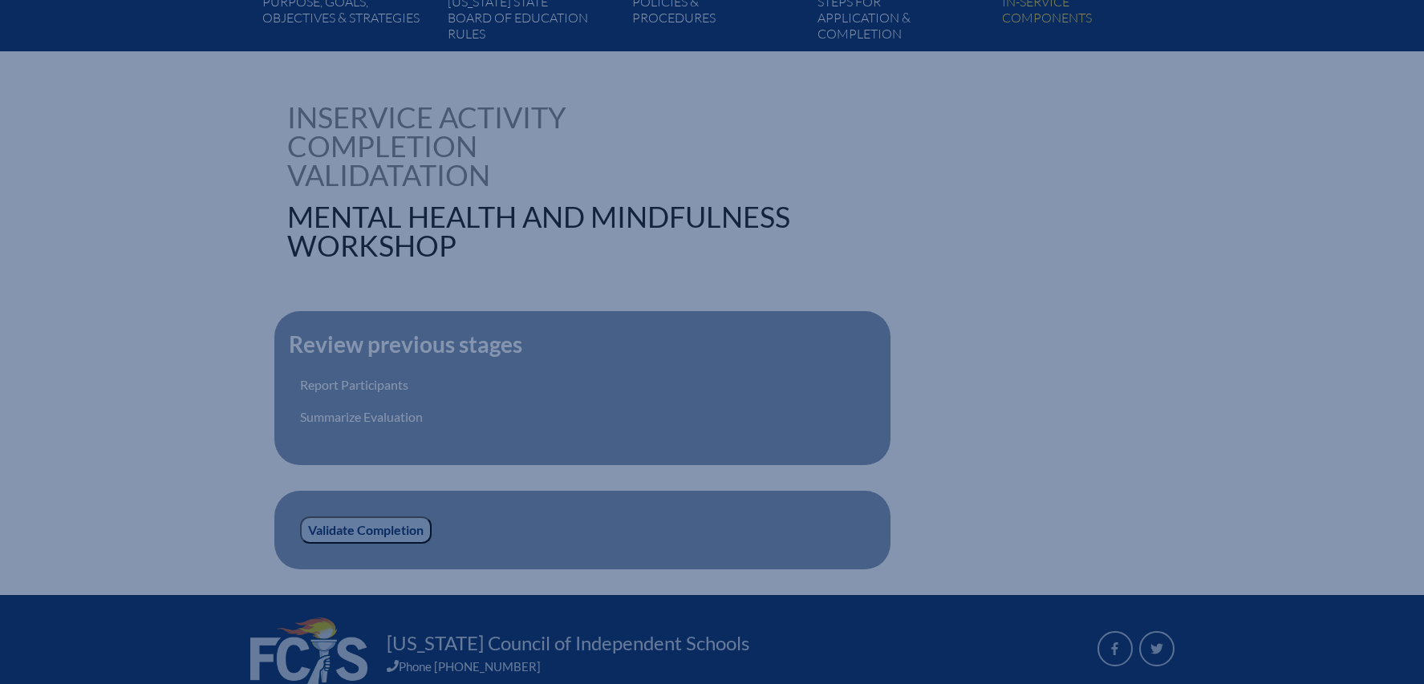 Image resolution: width=1424 pixels, height=684 pixels. I want to click on a: Report Participants, so click(354, 384).